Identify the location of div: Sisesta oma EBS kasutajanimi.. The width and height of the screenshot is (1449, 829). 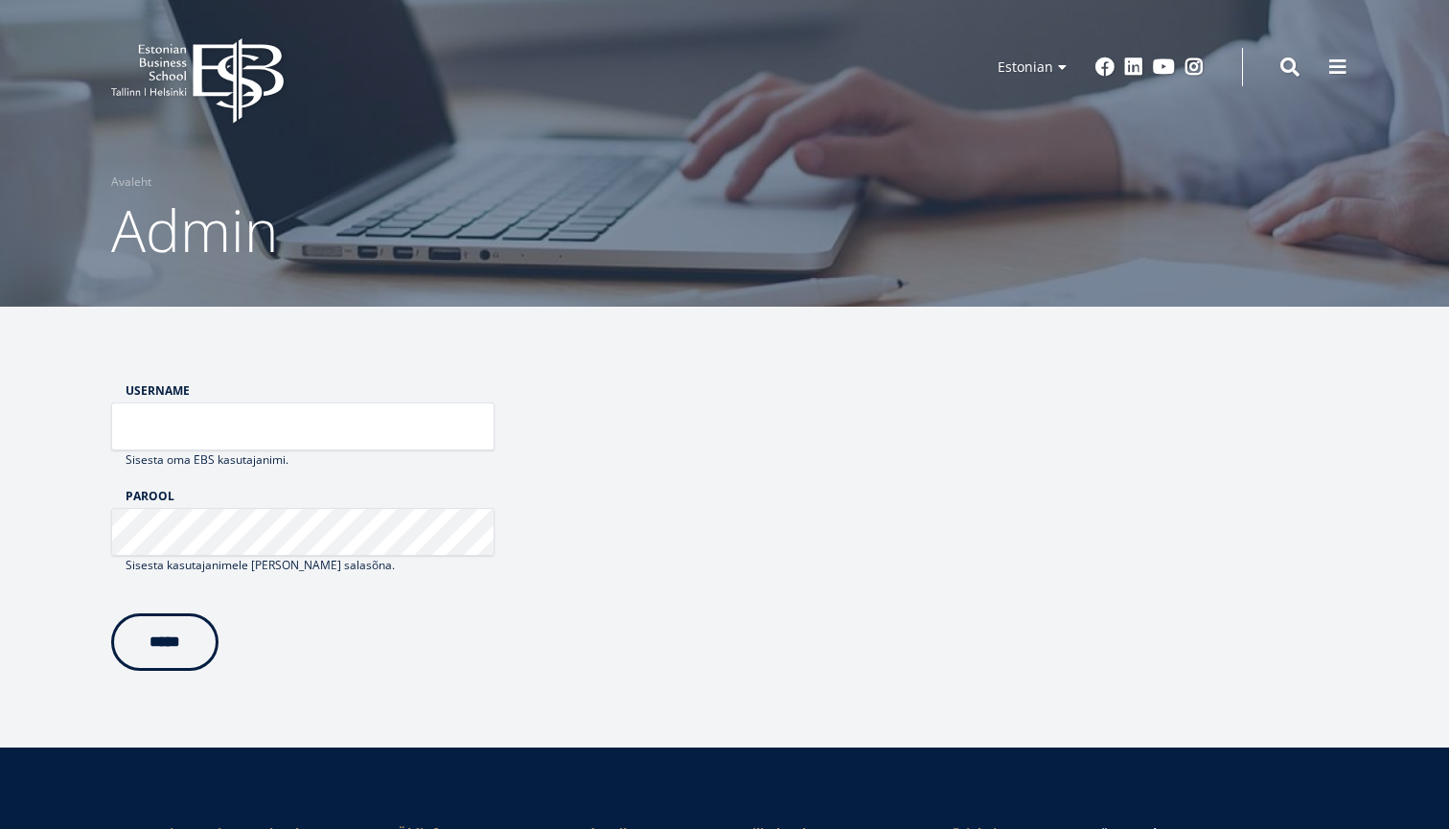
(303, 460).